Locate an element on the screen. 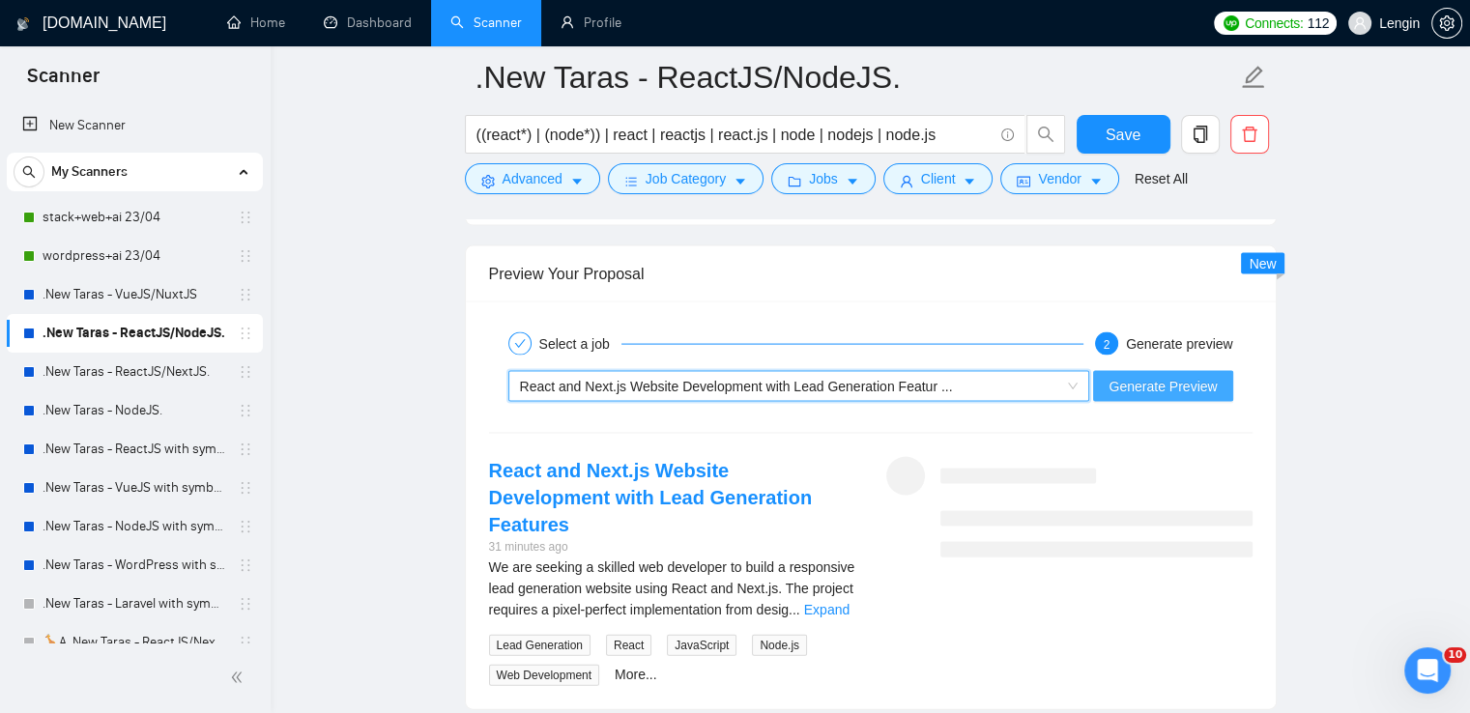 This screenshot has width=1470, height=713. a: Reset All is located at coordinates (1161, 179).